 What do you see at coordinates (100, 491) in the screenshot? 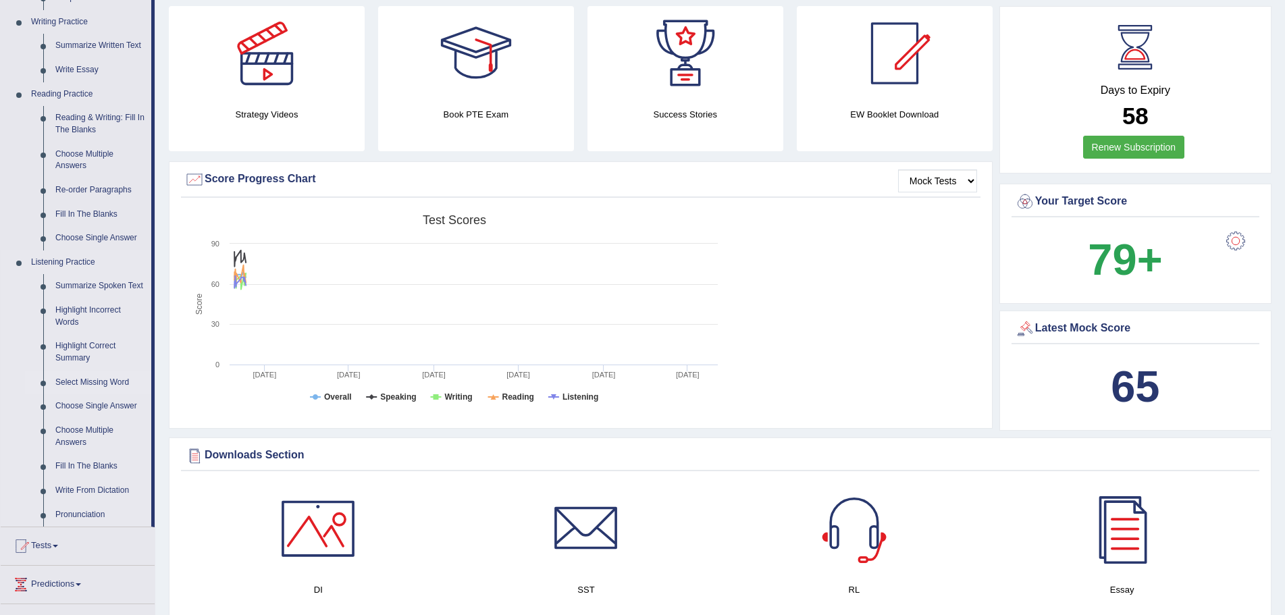
I see `a: Write From Dictation` at bounding box center [100, 491].